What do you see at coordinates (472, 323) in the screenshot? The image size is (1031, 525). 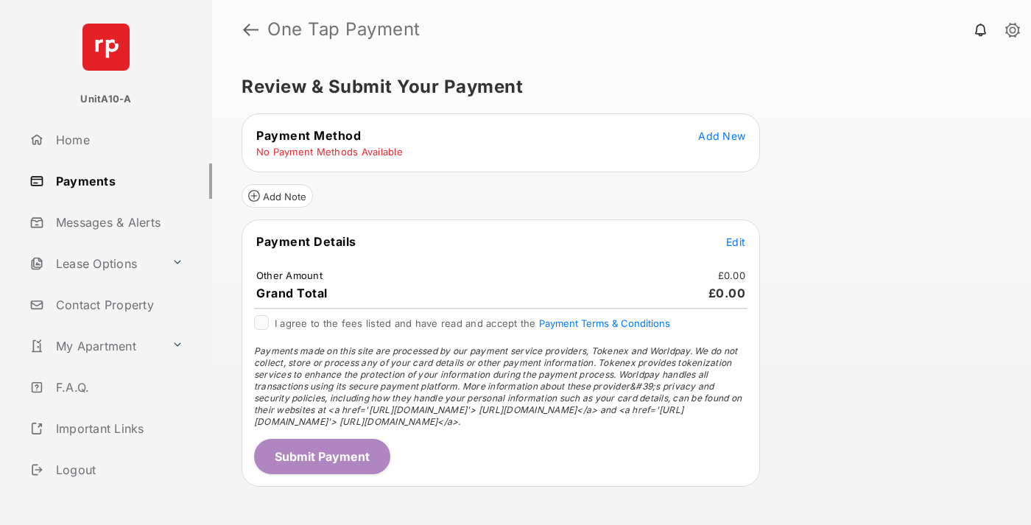 I see `span: I agree to the fees listed and have read and accept the` at bounding box center [472, 323].